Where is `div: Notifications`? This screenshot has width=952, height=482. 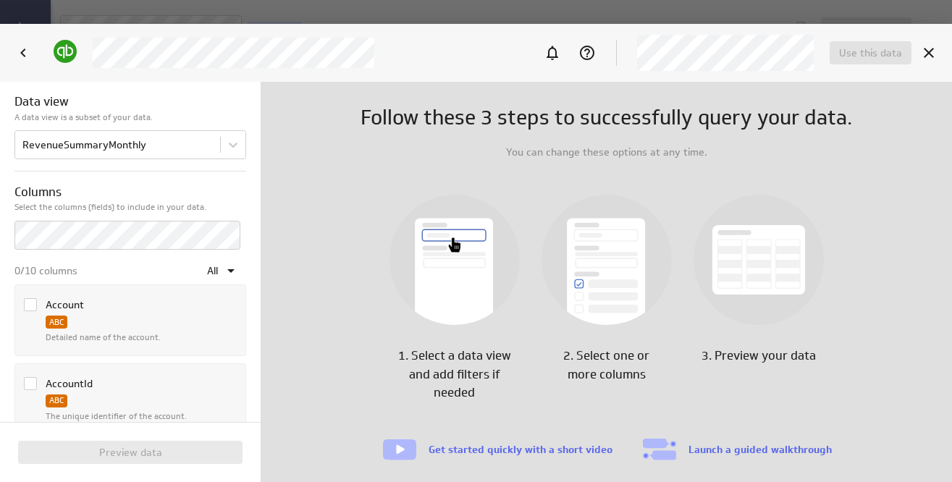 div: Notifications is located at coordinates (552, 53).